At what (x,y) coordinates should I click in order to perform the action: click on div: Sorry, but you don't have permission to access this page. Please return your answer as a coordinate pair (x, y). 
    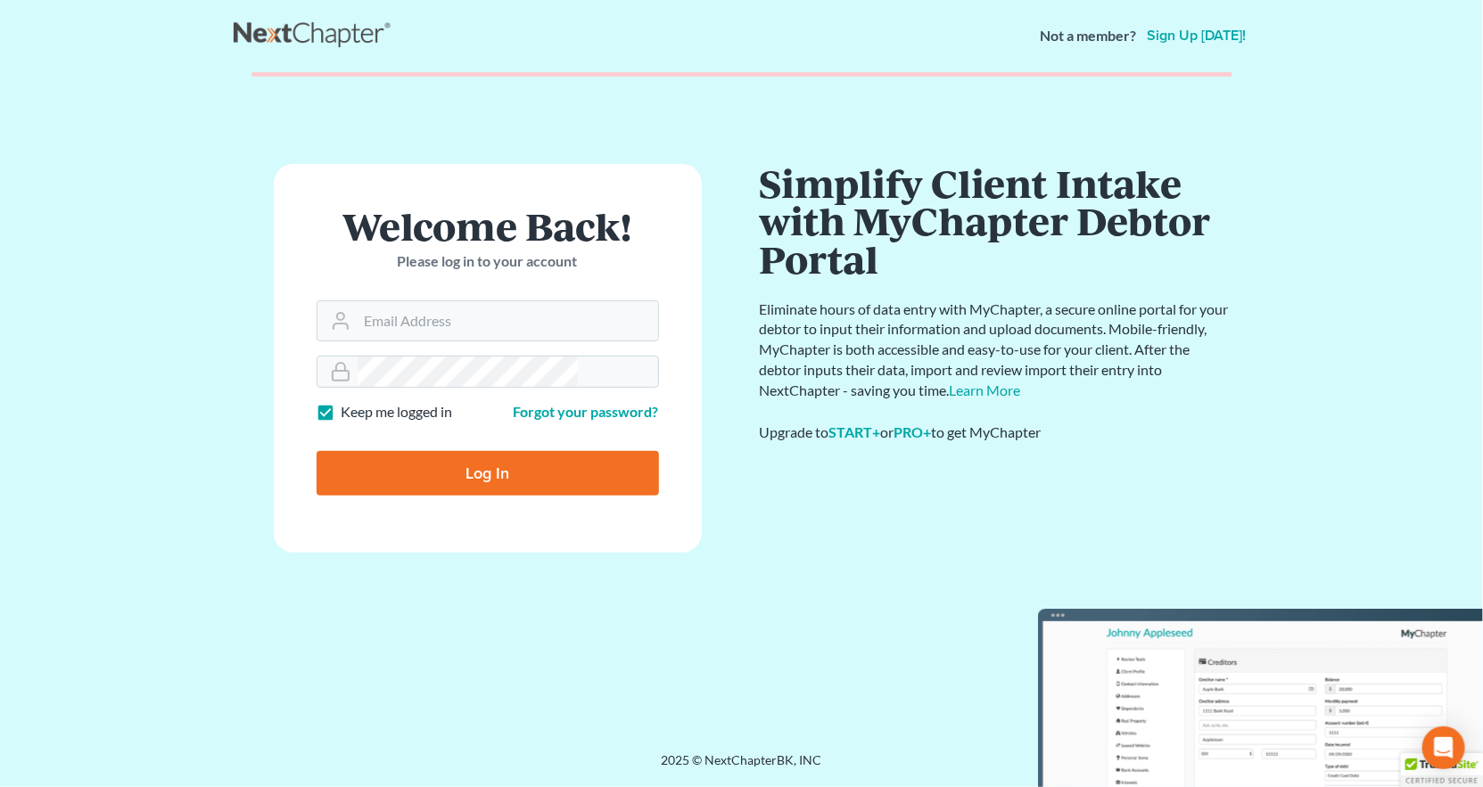
    Looking at the image, I should click on (742, 82).